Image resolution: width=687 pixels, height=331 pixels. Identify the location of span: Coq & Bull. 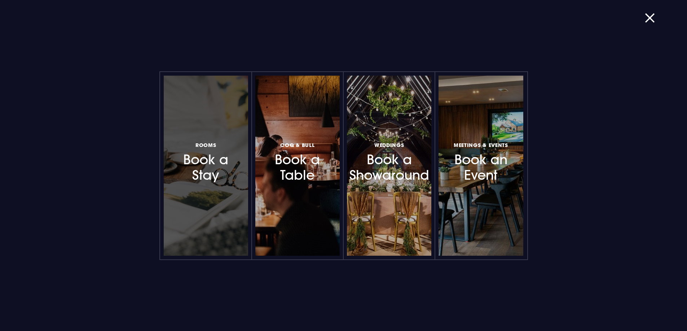
(297, 145).